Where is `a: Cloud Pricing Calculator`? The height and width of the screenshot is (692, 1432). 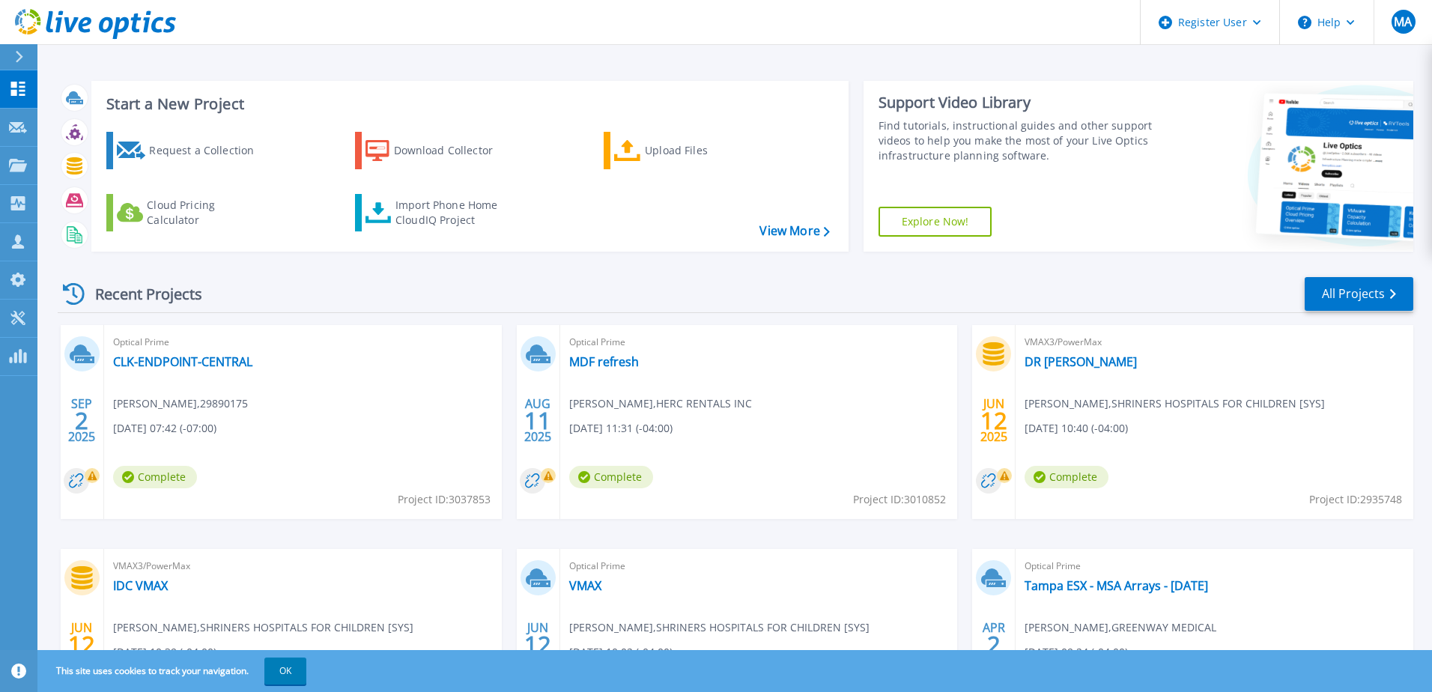
a: Cloud Pricing Calculator is located at coordinates (189, 213).